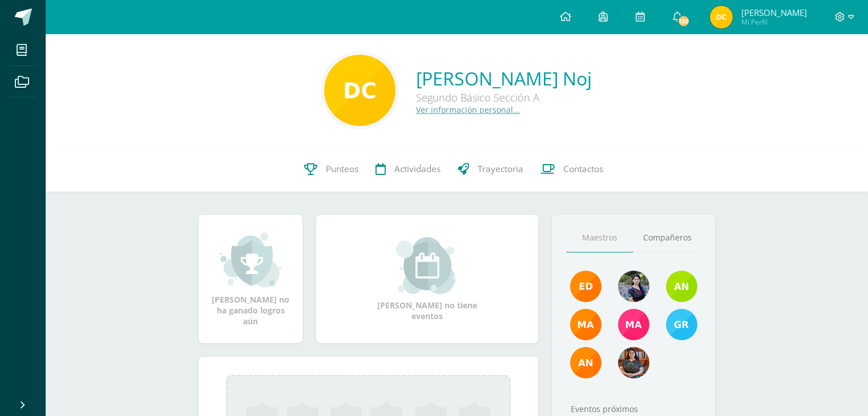  What do you see at coordinates (681, 325) in the screenshot?
I see `img: b7ce7144501556953be3fc0a459761b8.png` at bounding box center [681, 325].